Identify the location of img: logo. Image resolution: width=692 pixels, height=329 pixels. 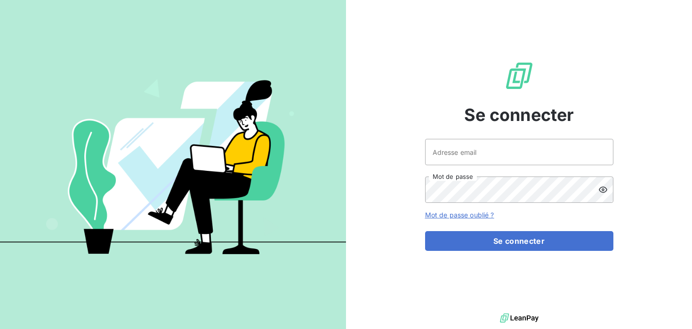
(520, 318).